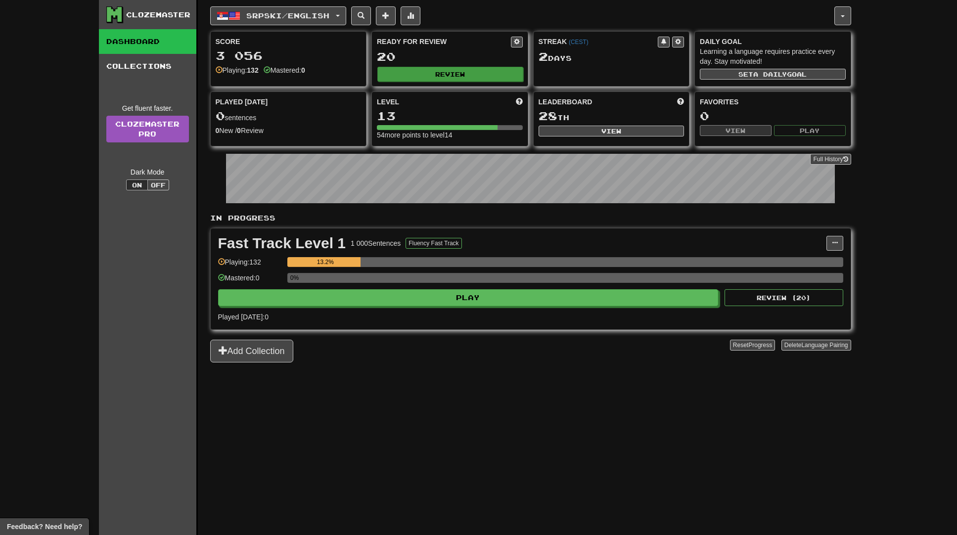 The image size is (957, 535). What do you see at coordinates (137, 185) in the screenshot?
I see `button: On` at bounding box center [137, 185].